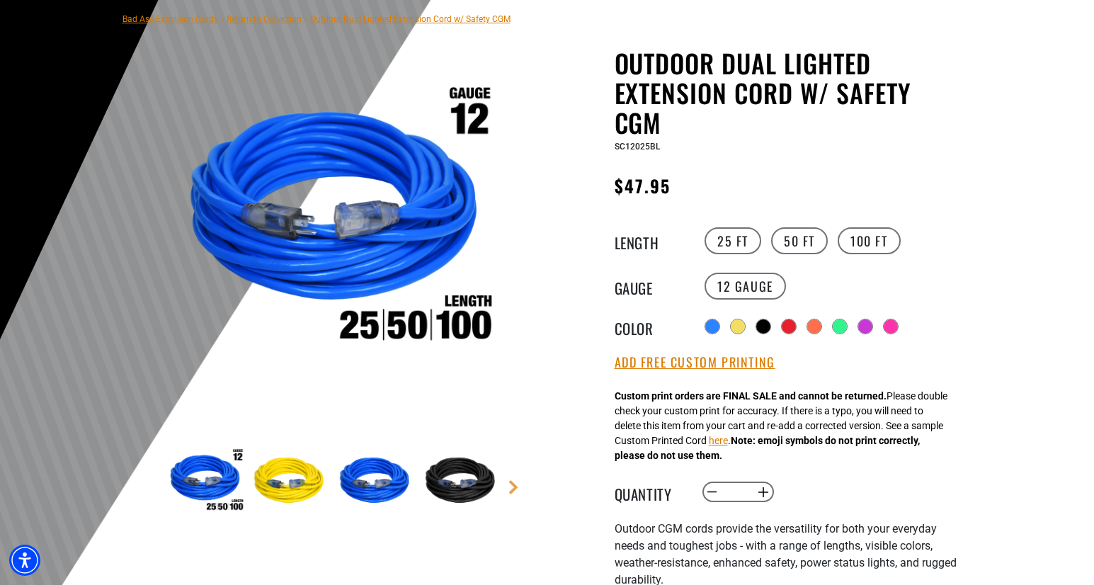  I want to click on span: SC12025BL, so click(637, 147).